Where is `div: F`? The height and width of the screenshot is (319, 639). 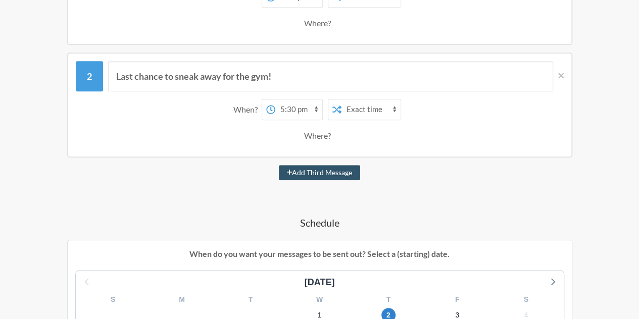
div: F is located at coordinates (457, 300).